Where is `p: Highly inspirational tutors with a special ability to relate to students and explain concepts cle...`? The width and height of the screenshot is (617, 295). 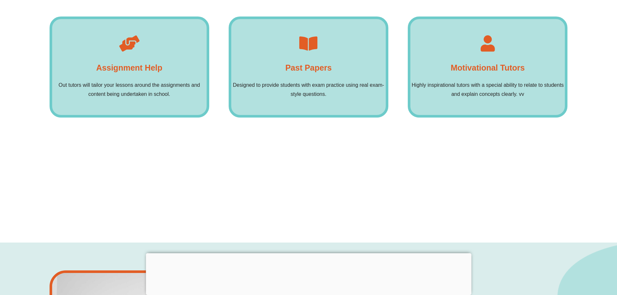 p: Highly inspirational tutors with a special ability to relate to students and explain concepts cle... is located at coordinates (487, 90).